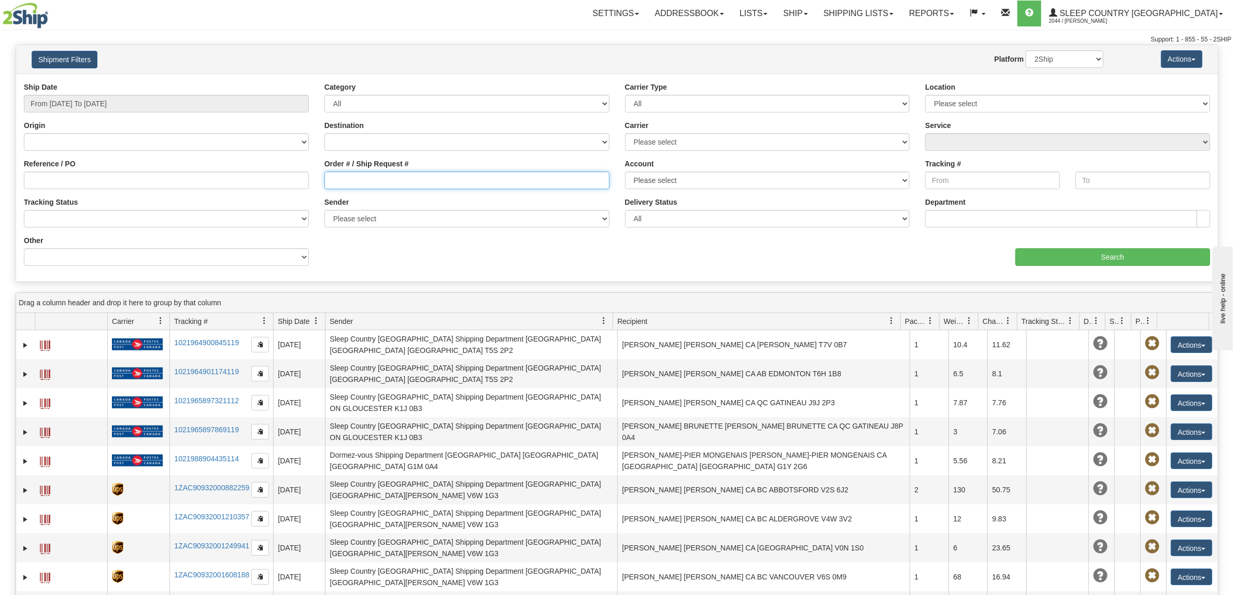 This screenshot has height=595, width=1234. Describe the element at coordinates (968, 490) in the screenshot. I see `td: 130` at that location.